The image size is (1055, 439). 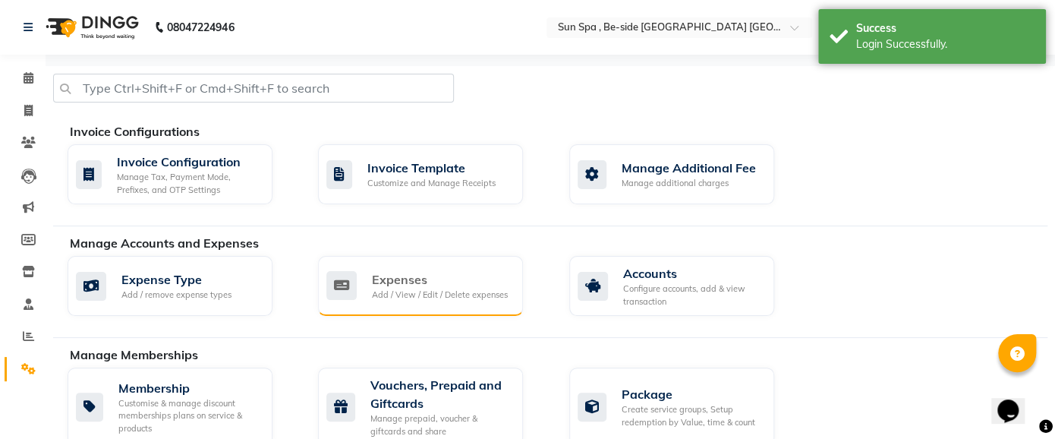 I want to click on a: ExpensesAdd / View / Edit / Delete expenses, so click(x=432, y=285).